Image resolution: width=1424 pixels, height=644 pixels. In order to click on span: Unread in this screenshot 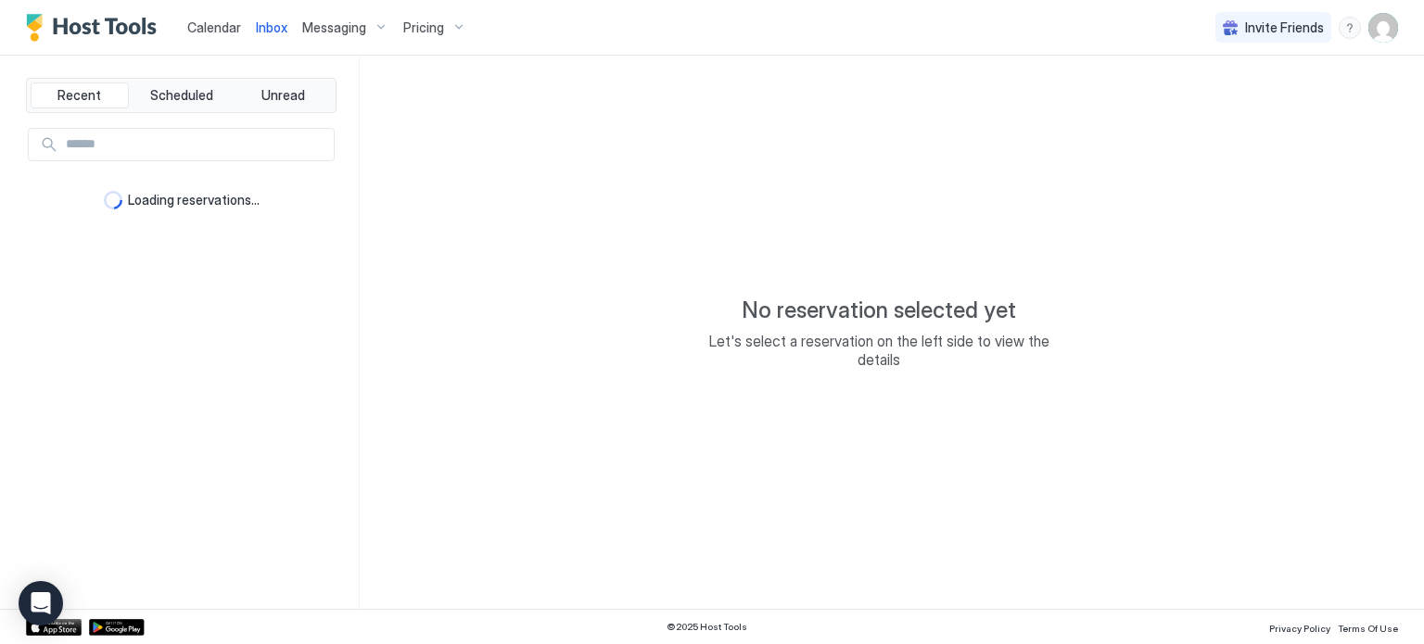, I will do `click(283, 95)`.